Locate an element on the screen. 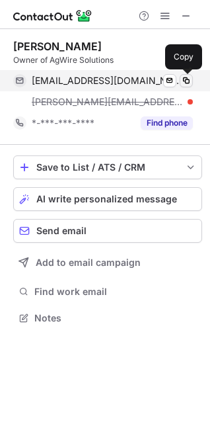 The width and height of the screenshot is (210, 422). button: AI write personalized message is located at coordinates (108, 199).